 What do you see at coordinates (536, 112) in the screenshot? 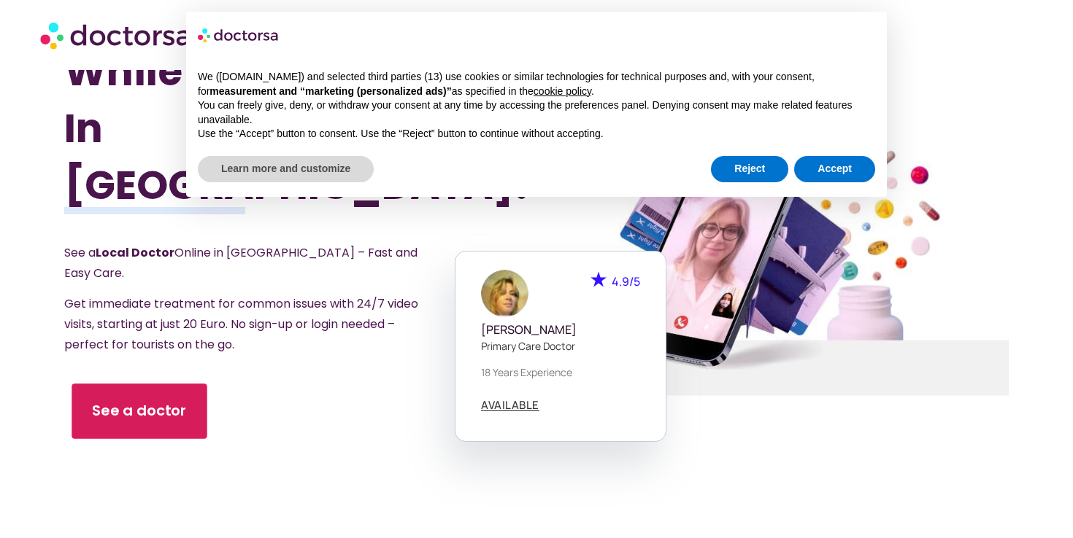
I see `p: You can freely give, deny, or withdraw your consent at any time by accessing the preferences pane...` at bounding box center [536, 112].